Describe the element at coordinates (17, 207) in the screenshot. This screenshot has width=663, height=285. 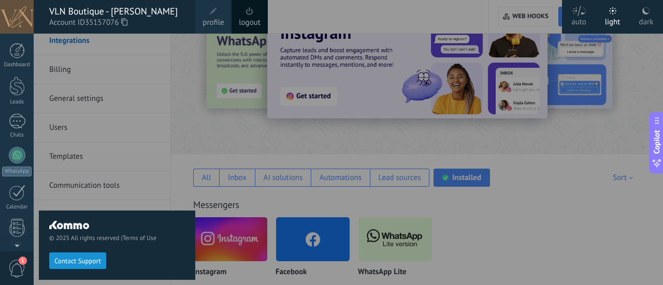
I see `div: Calendar` at that location.